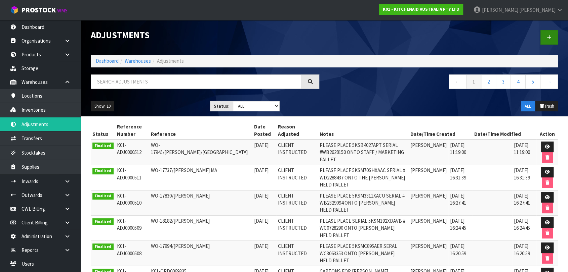 This screenshot has width=568, height=272. Describe the element at coordinates (518, 82) in the screenshot. I see `a: 4` at that location.